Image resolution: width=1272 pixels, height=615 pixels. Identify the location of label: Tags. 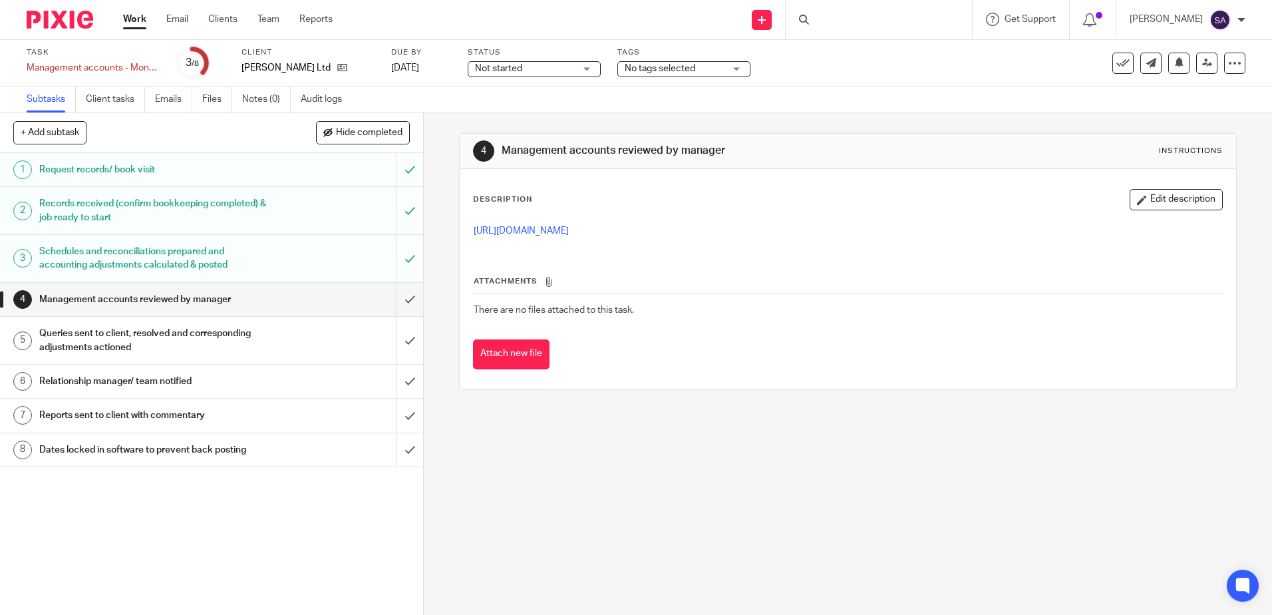
(684, 53).